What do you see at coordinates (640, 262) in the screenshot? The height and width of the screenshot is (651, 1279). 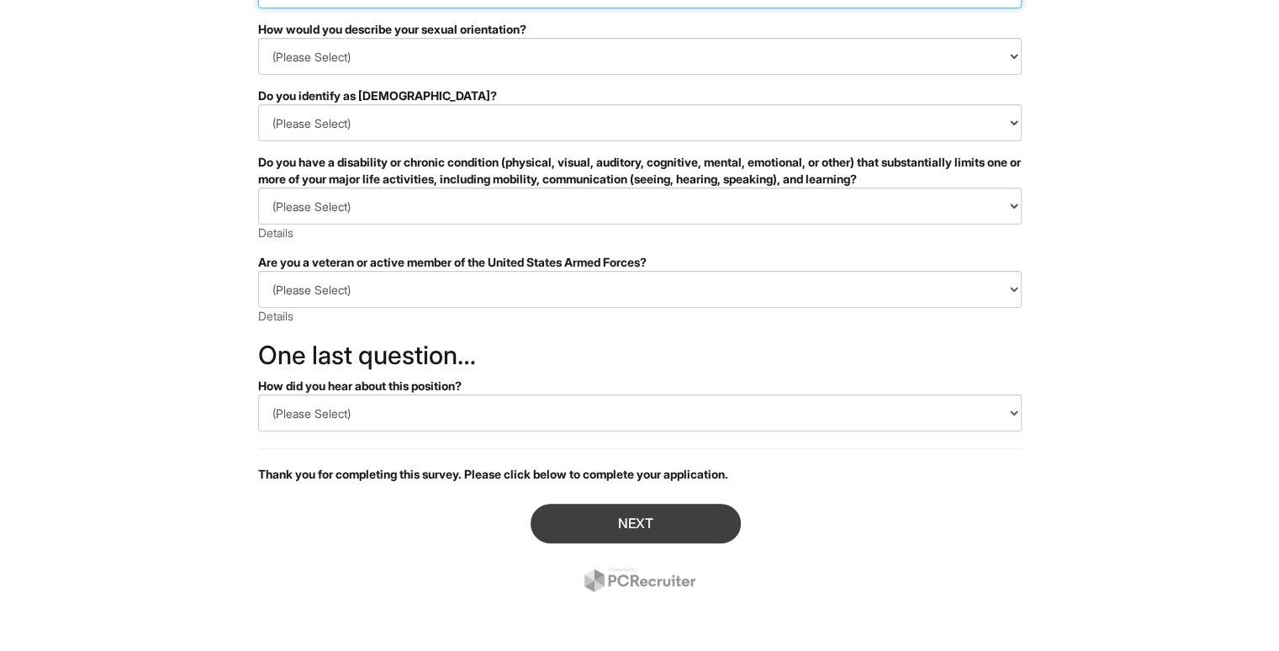 I see `div: Are you a veteran or active member of the United States Armed Forces?` at bounding box center [640, 262].